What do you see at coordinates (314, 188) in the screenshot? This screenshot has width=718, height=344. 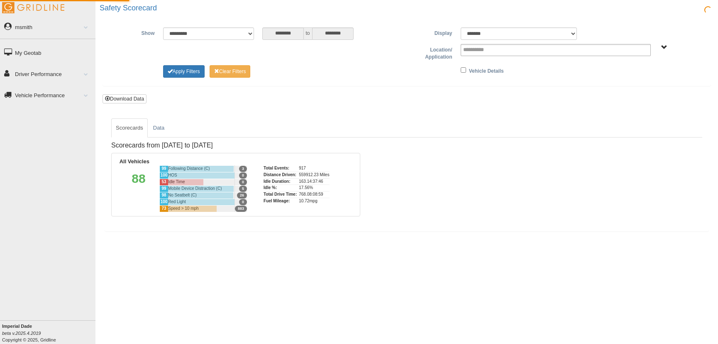 I see `div: 17.56%` at bounding box center [314, 188].